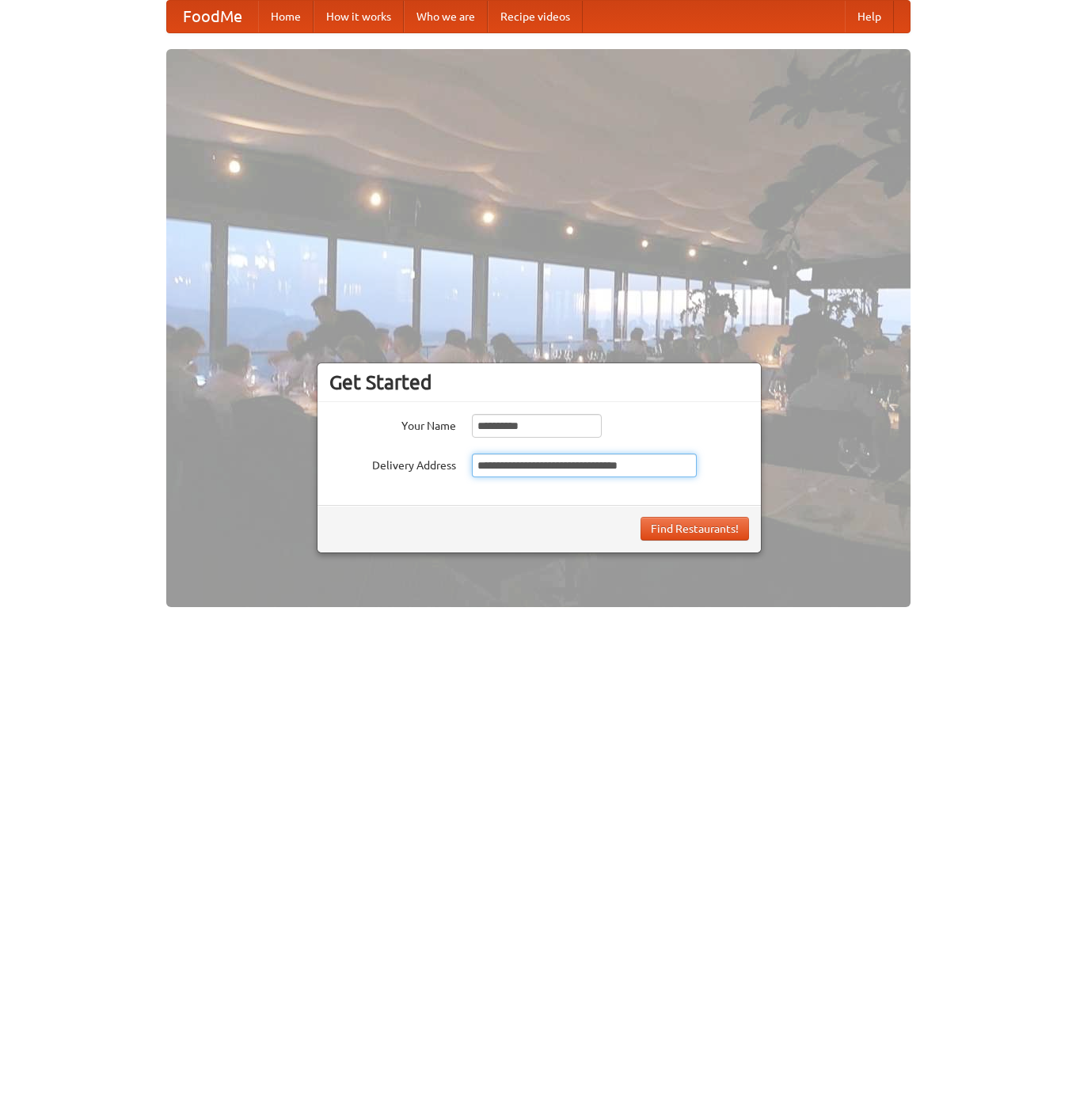 The height and width of the screenshot is (1120, 1076). I want to click on button: Find Restaurants!, so click(694, 529).